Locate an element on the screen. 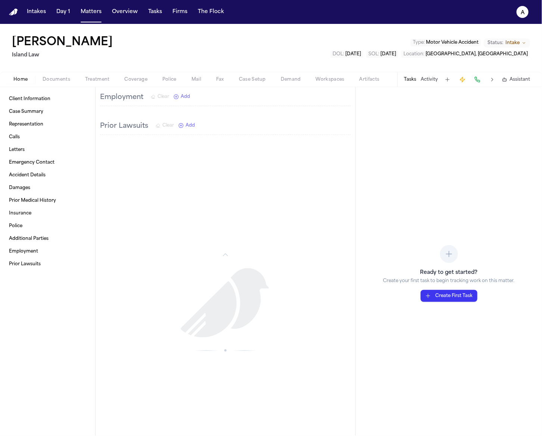  a: Overview is located at coordinates (125, 12).